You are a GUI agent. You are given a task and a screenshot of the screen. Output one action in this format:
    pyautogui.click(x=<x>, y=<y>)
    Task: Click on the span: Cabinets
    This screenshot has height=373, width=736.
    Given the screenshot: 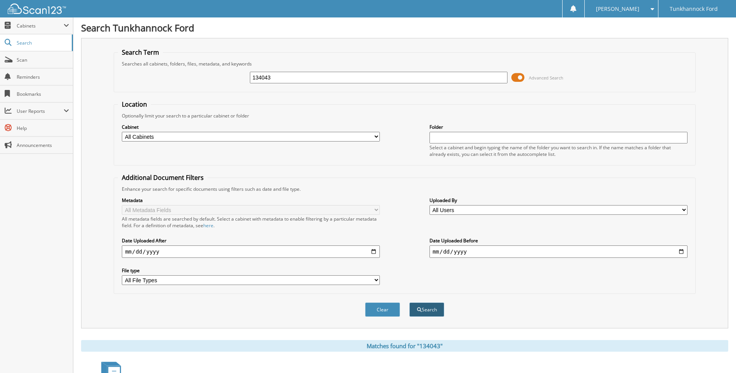 What is the action you would take?
    pyautogui.click(x=40, y=26)
    